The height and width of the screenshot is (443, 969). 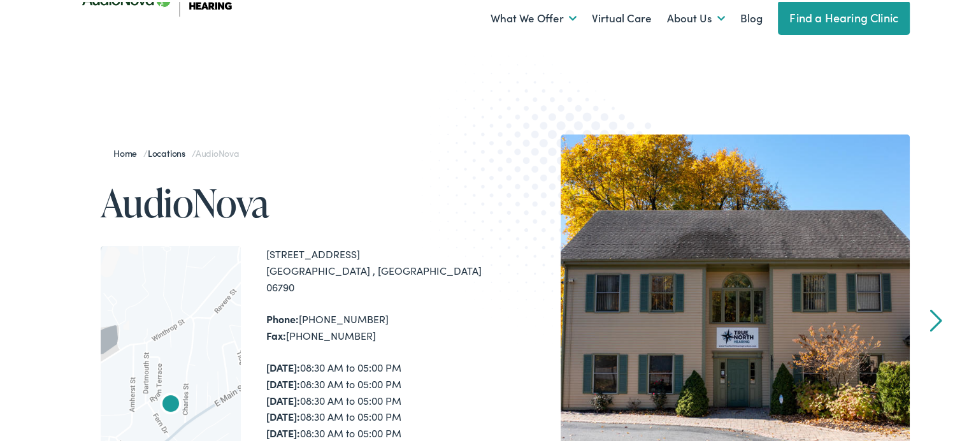 What do you see at coordinates (128, 151) in the screenshot?
I see `a: Home` at bounding box center [128, 151].